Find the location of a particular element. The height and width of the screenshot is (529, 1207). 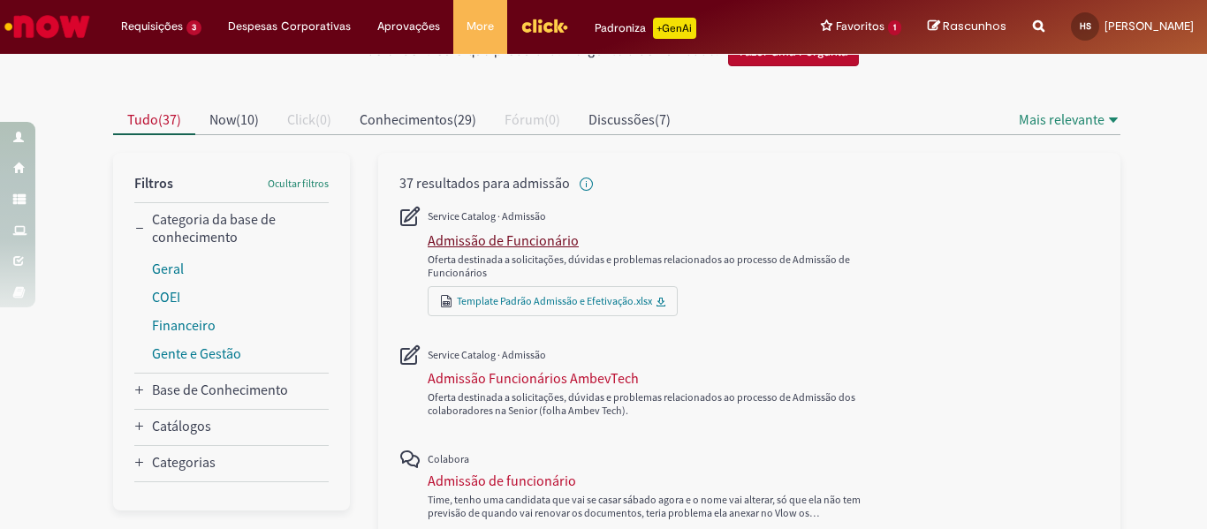

span: More is located at coordinates (480, 27).